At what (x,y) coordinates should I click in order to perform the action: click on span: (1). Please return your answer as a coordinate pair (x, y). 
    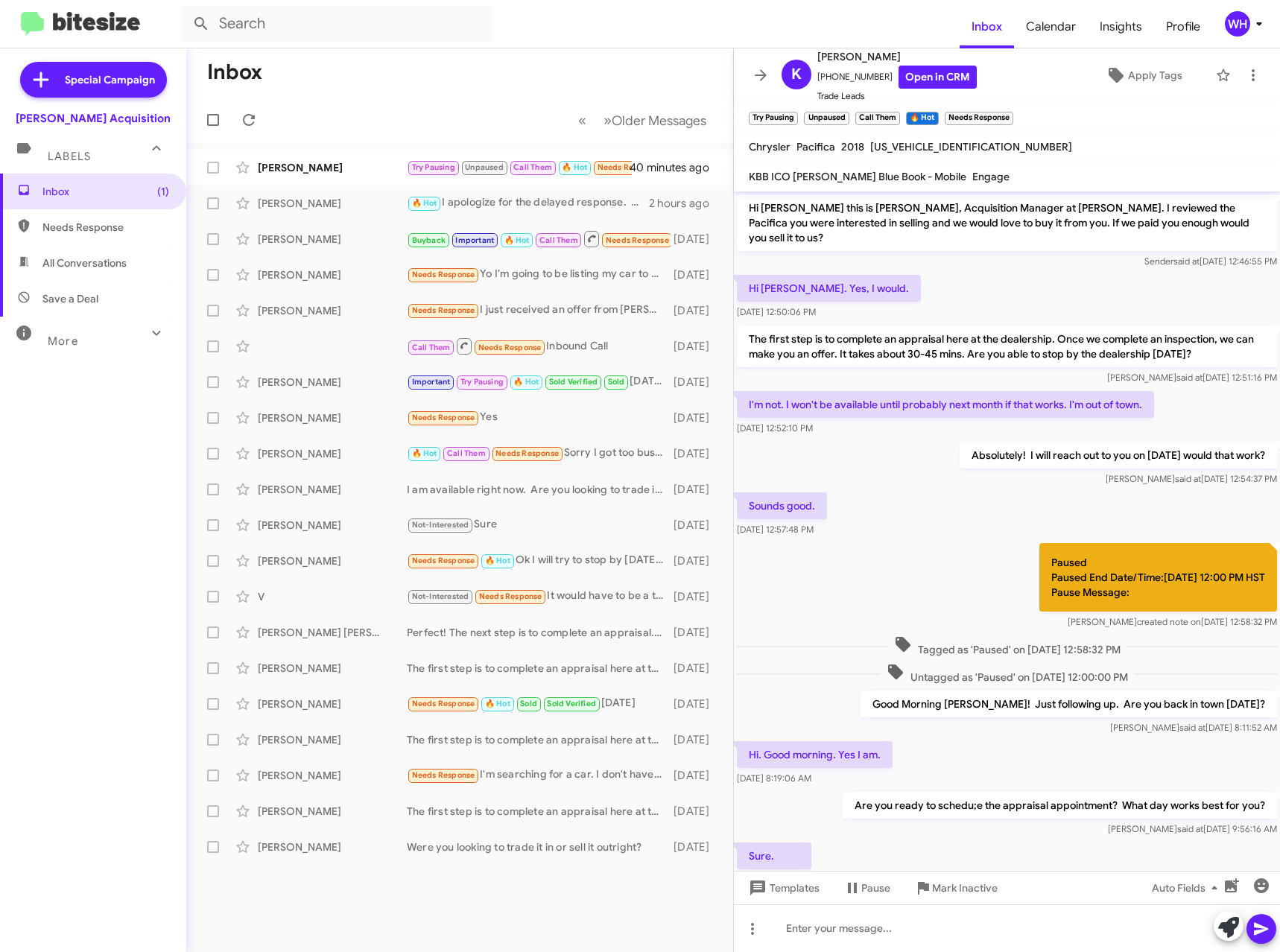
    Looking at the image, I should click on (163, 191).